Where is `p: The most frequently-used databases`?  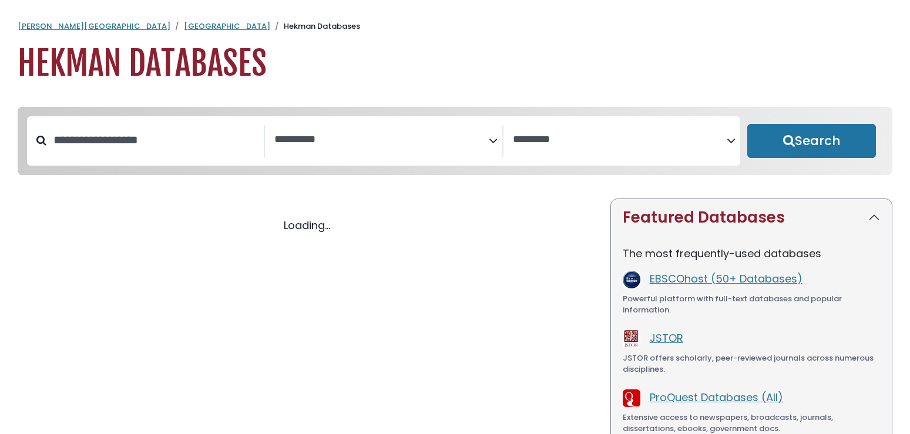 p: The most frequently-used databases is located at coordinates (751, 253).